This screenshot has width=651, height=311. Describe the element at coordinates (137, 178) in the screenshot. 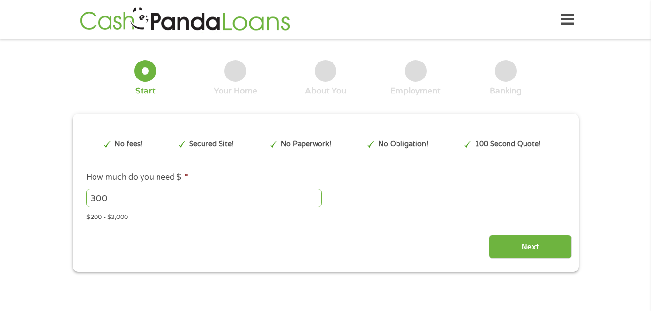

I see `label: How much do you need $` at that location.